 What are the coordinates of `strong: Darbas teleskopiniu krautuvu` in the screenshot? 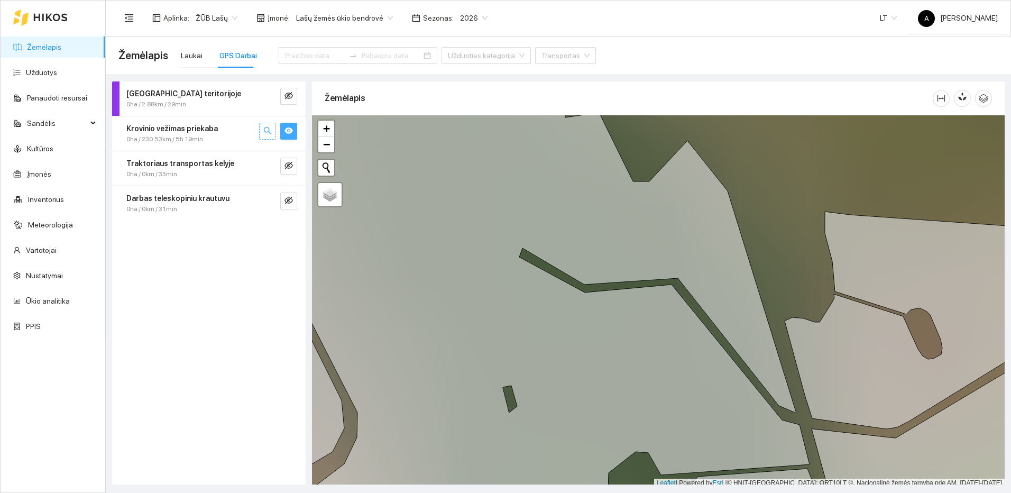 It's located at (178, 198).